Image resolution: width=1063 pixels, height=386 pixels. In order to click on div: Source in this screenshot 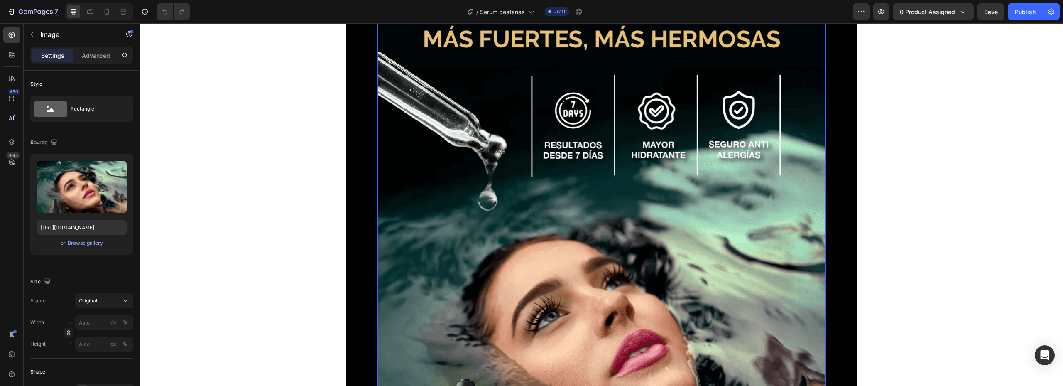, I will do `click(44, 142)`.